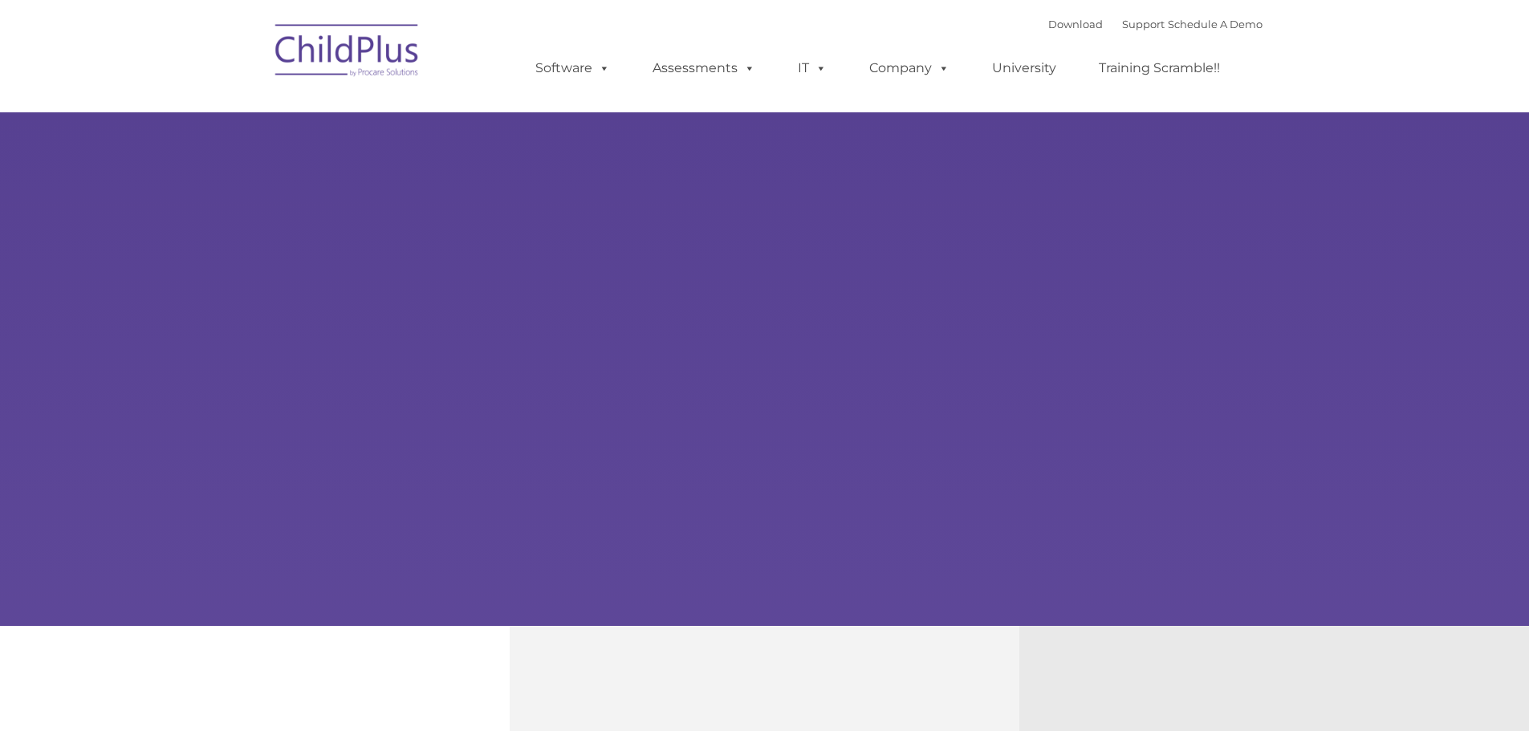 This screenshot has width=1529, height=731. Describe the element at coordinates (812, 68) in the screenshot. I see `a: IT` at that location.